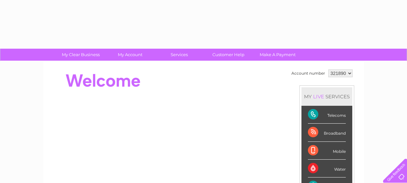 This screenshot has width=407, height=183. What do you see at coordinates (319, 96) in the screenshot?
I see `div: LIVE` at bounding box center [319, 96].